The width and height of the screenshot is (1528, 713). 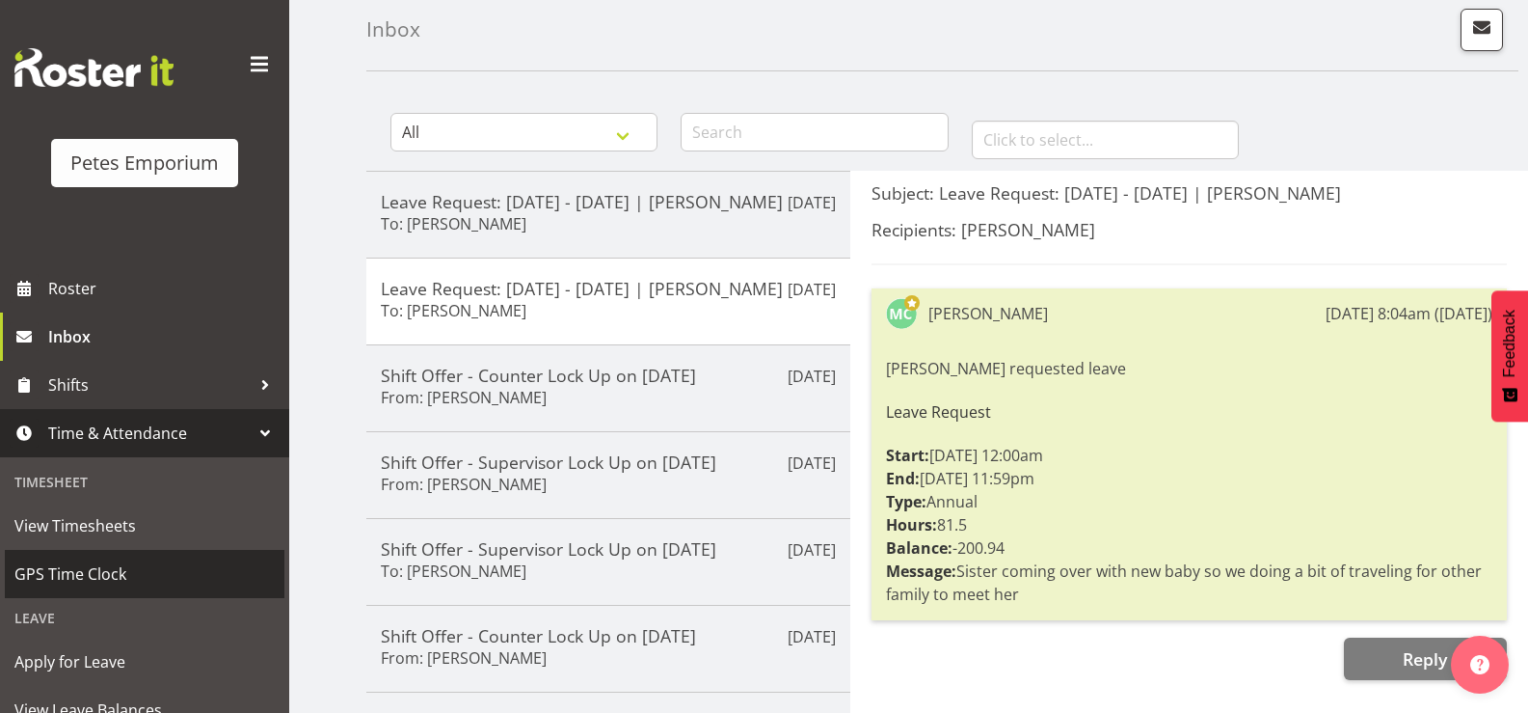 What do you see at coordinates (164, 337) in the screenshot?
I see `span: Inbox` at bounding box center [164, 337].